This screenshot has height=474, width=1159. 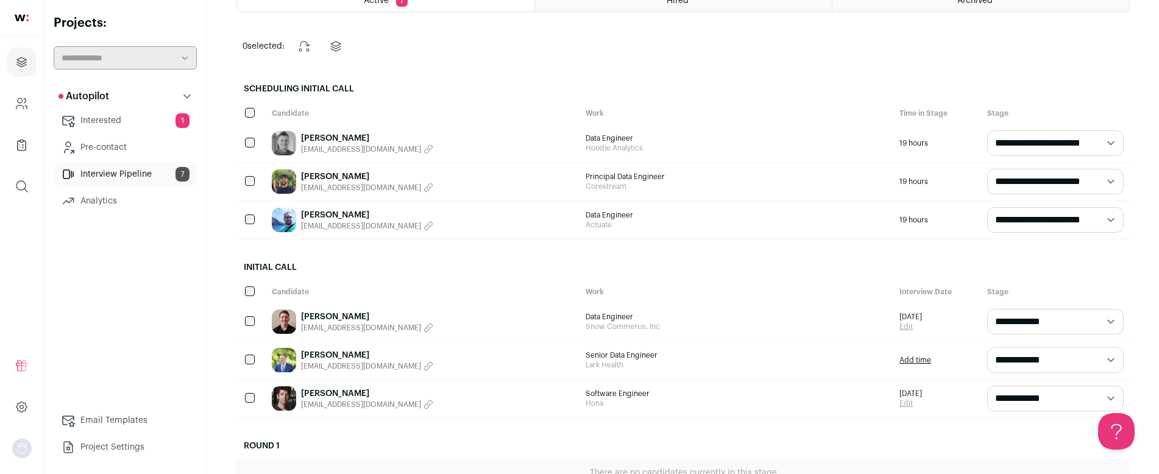 I want to click on span: 7, so click(x=182, y=174).